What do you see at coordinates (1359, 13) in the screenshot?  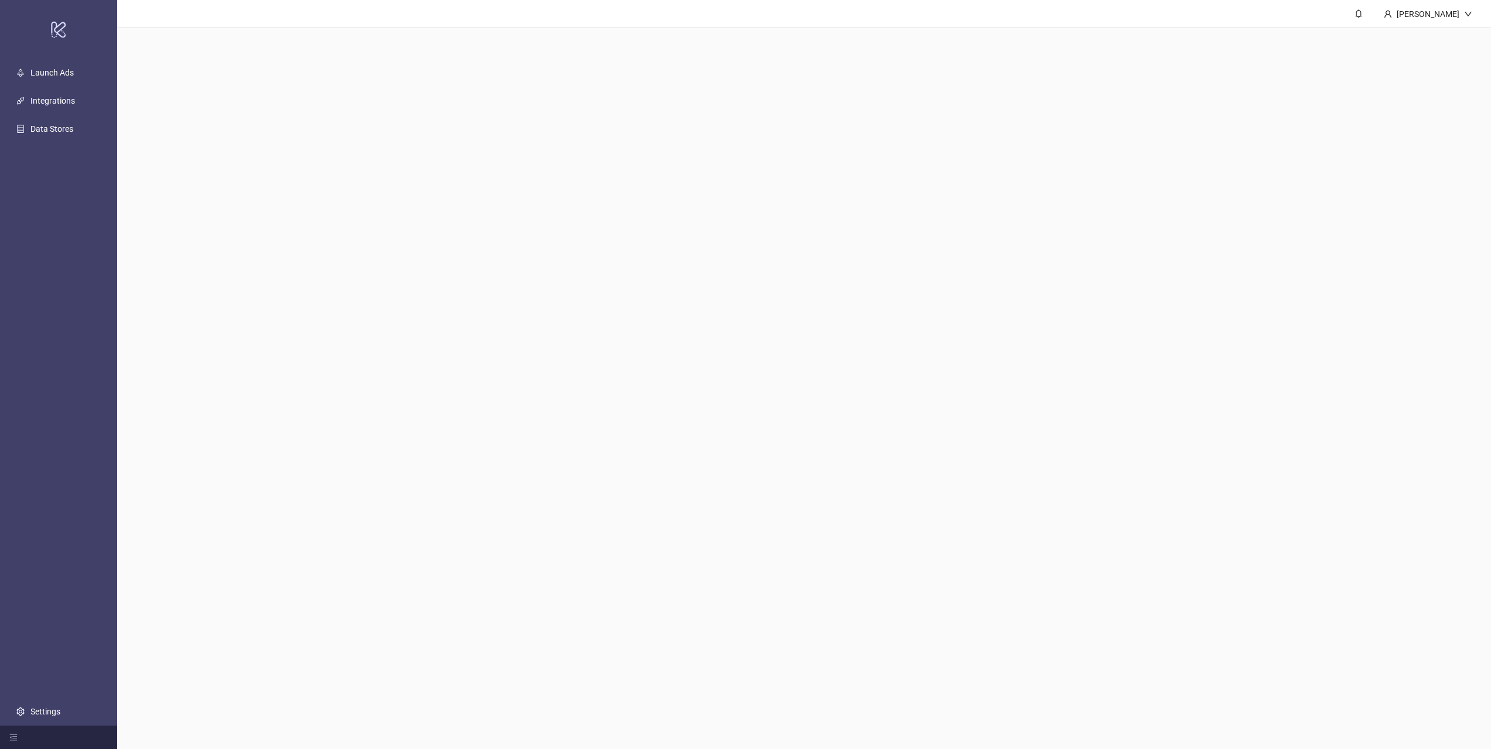 I see `span: bell` at bounding box center [1359, 13].